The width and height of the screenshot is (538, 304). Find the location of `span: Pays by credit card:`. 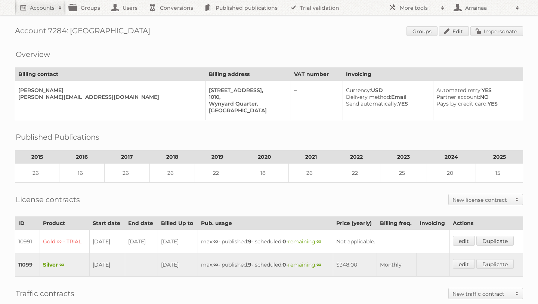

span: Pays by credit card: is located at coordinates (462, 104).